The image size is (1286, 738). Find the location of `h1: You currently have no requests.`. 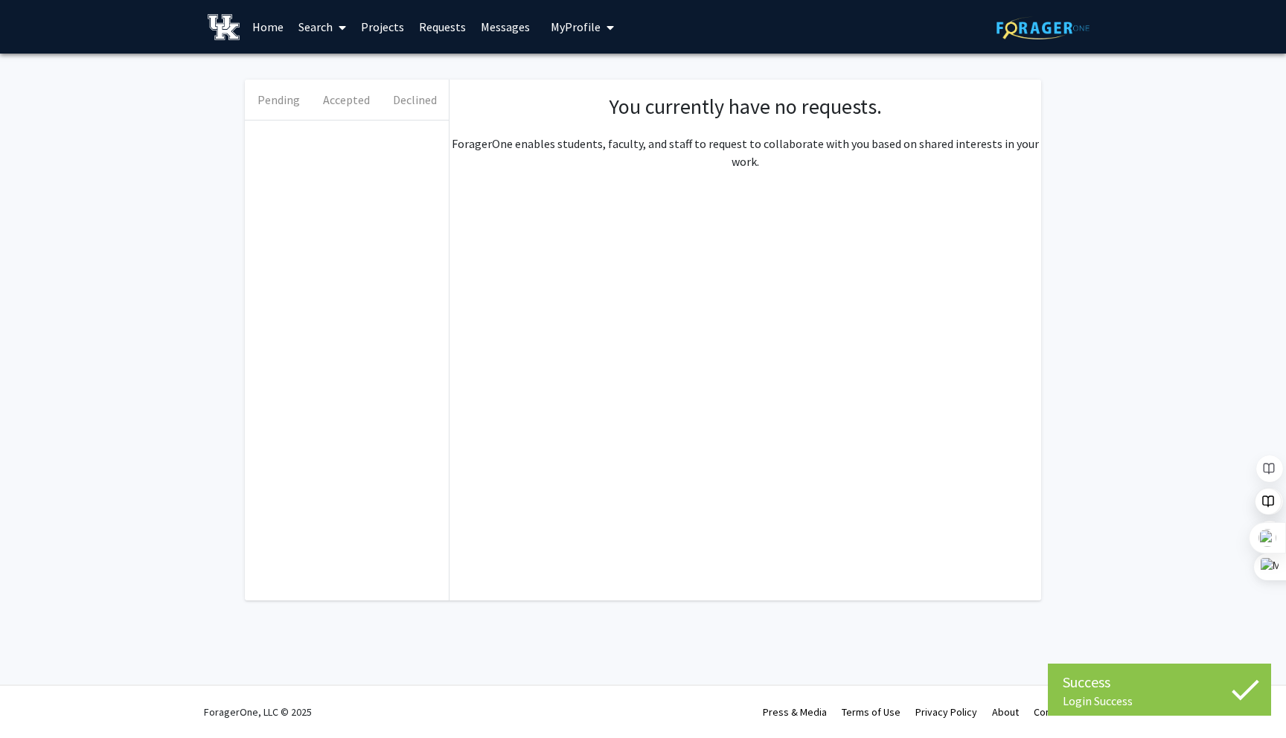

h1: You currently have no requests. is located at coordinates (745, 107).